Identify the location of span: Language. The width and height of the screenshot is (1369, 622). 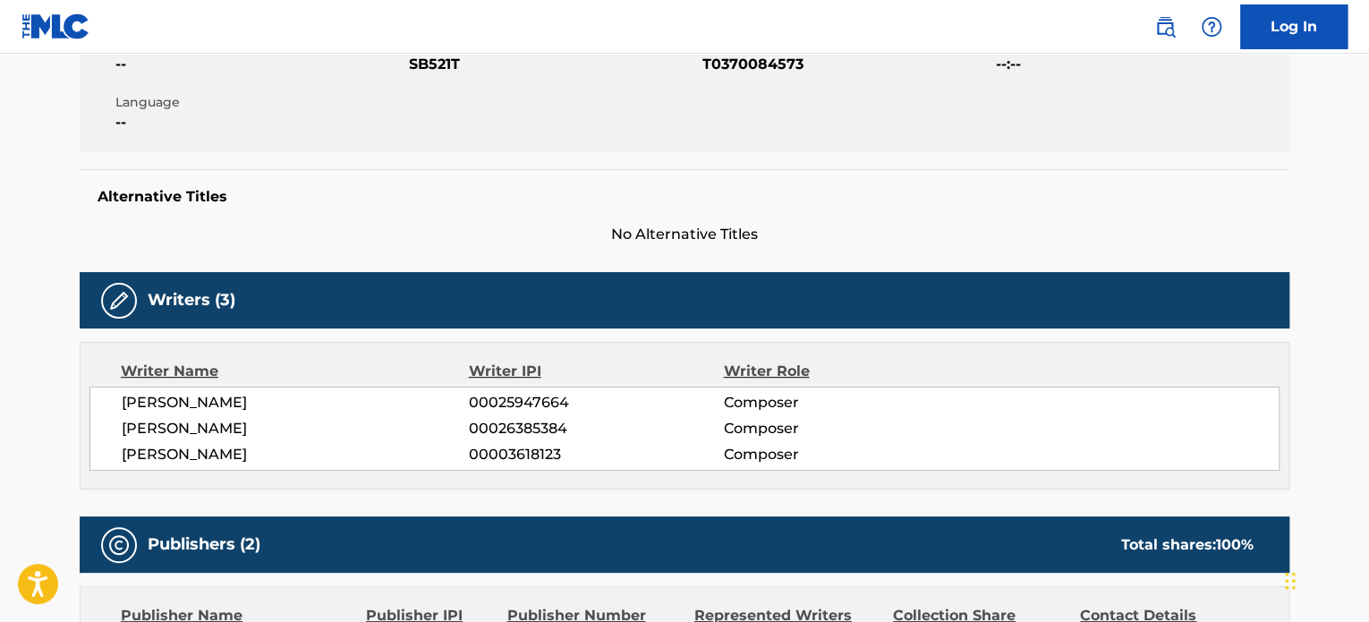
(260, 102).